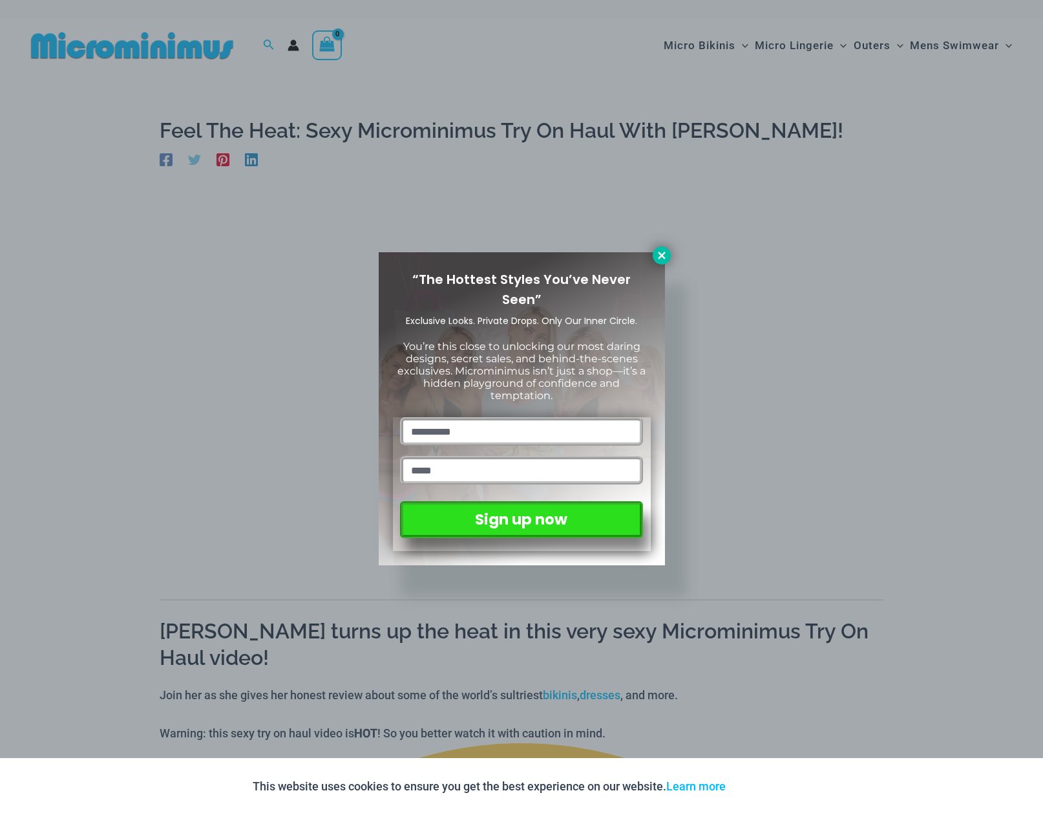  Describe the element at coordinates (521, 519) in the screenshot. I see `button: Sign up now` at that location.